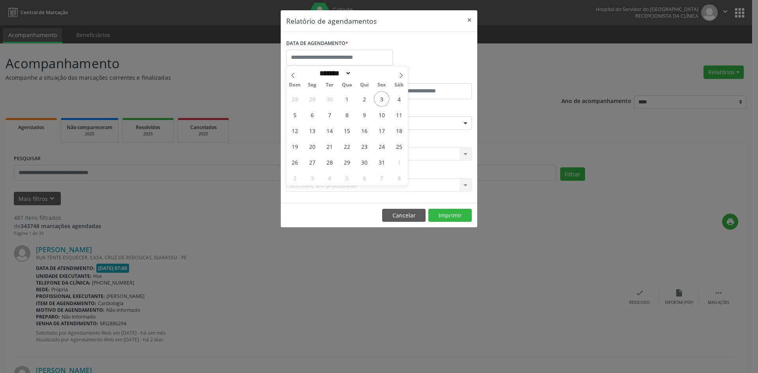  Describe the element at coordinates (364, 114) in the screenshot. I see `span: Outubro 9, 2025` at that location.